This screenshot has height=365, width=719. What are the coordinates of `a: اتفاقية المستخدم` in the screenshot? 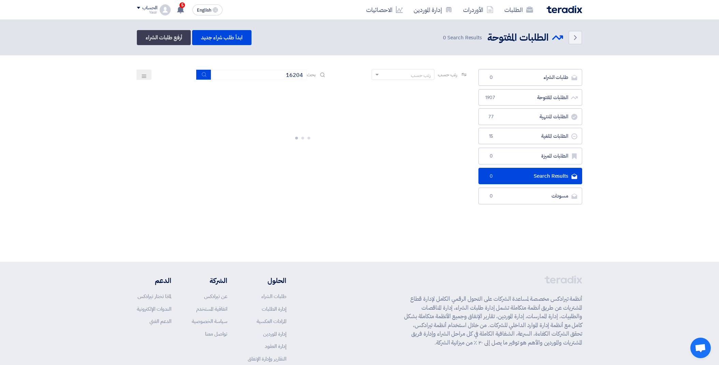 It's located at (212, 309).